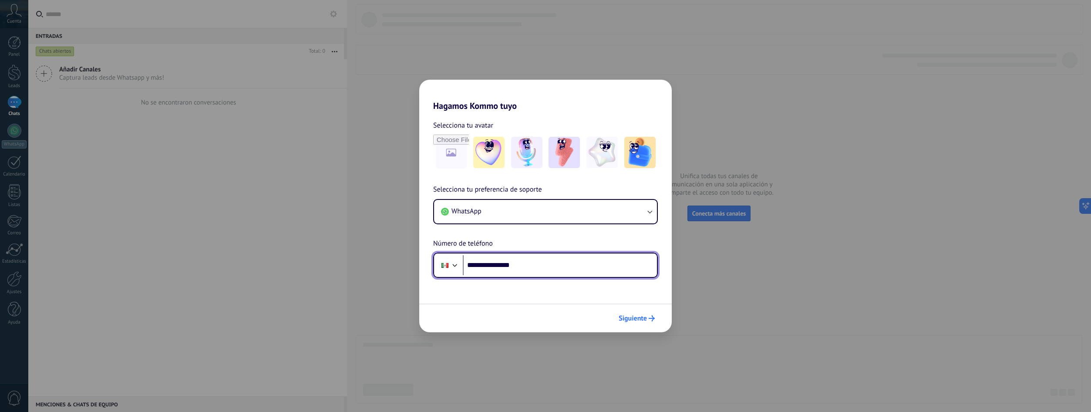 The width and height of the screenshot is (1091, 412). What do you see at coordinates (637, 318) in the screenshot?
I see `button: Siguiente` at bounding box center [637, 318].